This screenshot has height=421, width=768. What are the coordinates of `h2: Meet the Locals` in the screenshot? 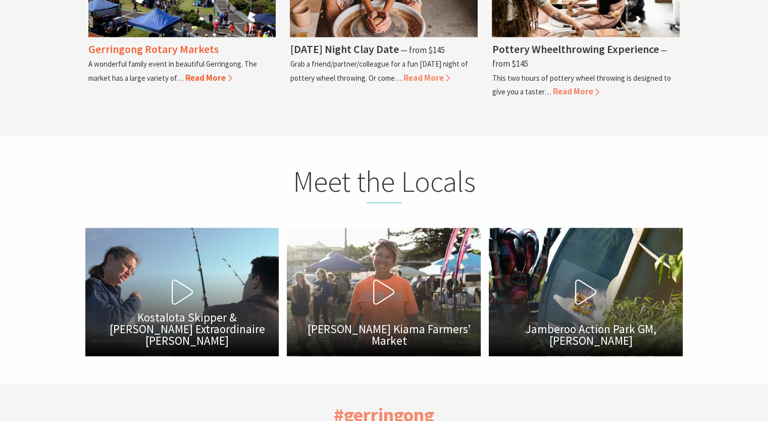 It's located at (384, 184).